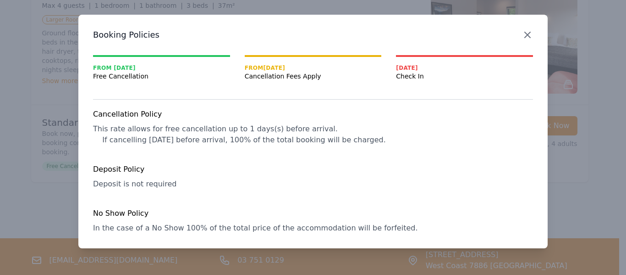  What do you see at coordinates (313, 213) in the screenshot?
I see `h4: No Show Policy` at bounding box center [313, 213].